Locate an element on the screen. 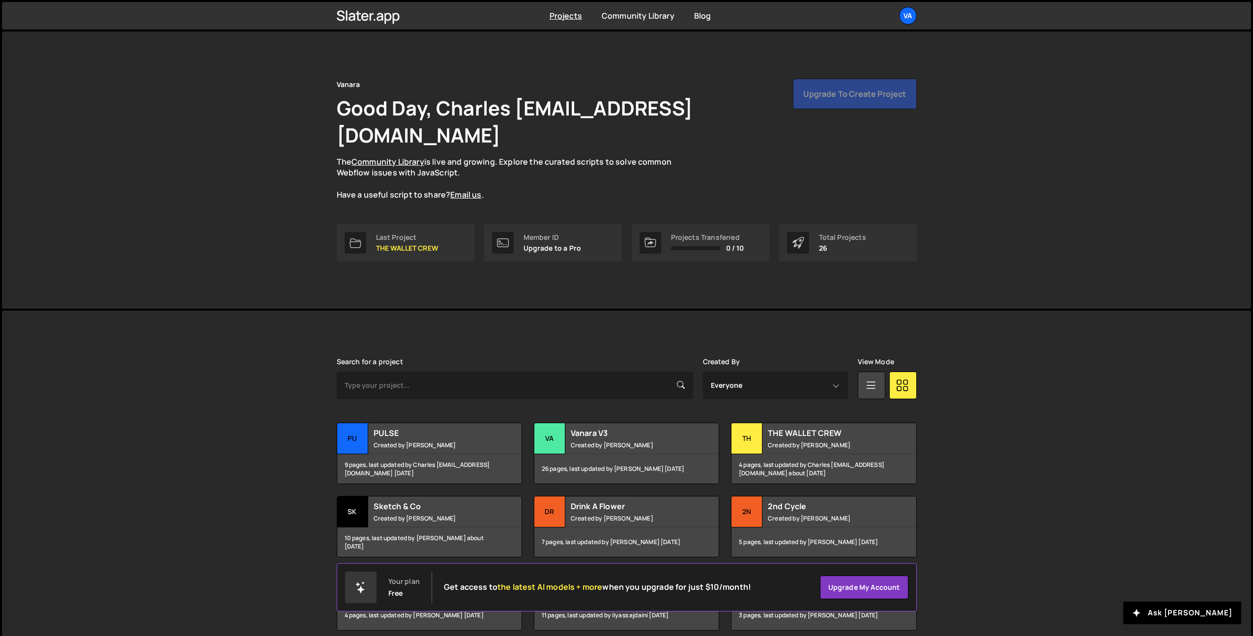 The height and width of the screenshot is (636, 1253). span: the latest AI models + more is located at coordinates (550, 587).